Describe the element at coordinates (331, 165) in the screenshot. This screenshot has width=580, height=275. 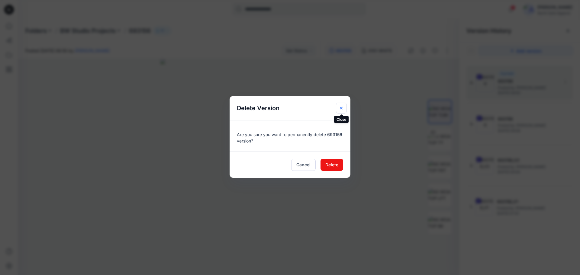
I see `span: Delete` at that location.